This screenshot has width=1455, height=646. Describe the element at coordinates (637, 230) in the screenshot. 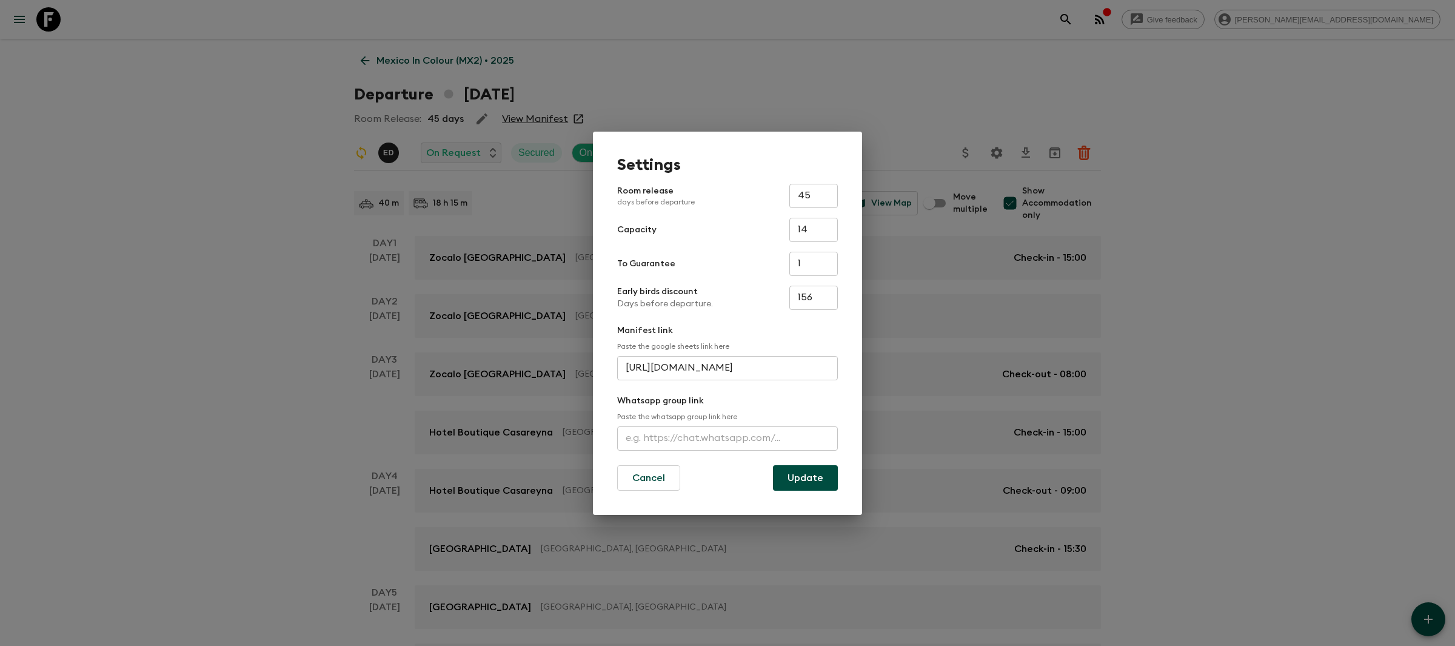

I see `p: Capacity` at that location.